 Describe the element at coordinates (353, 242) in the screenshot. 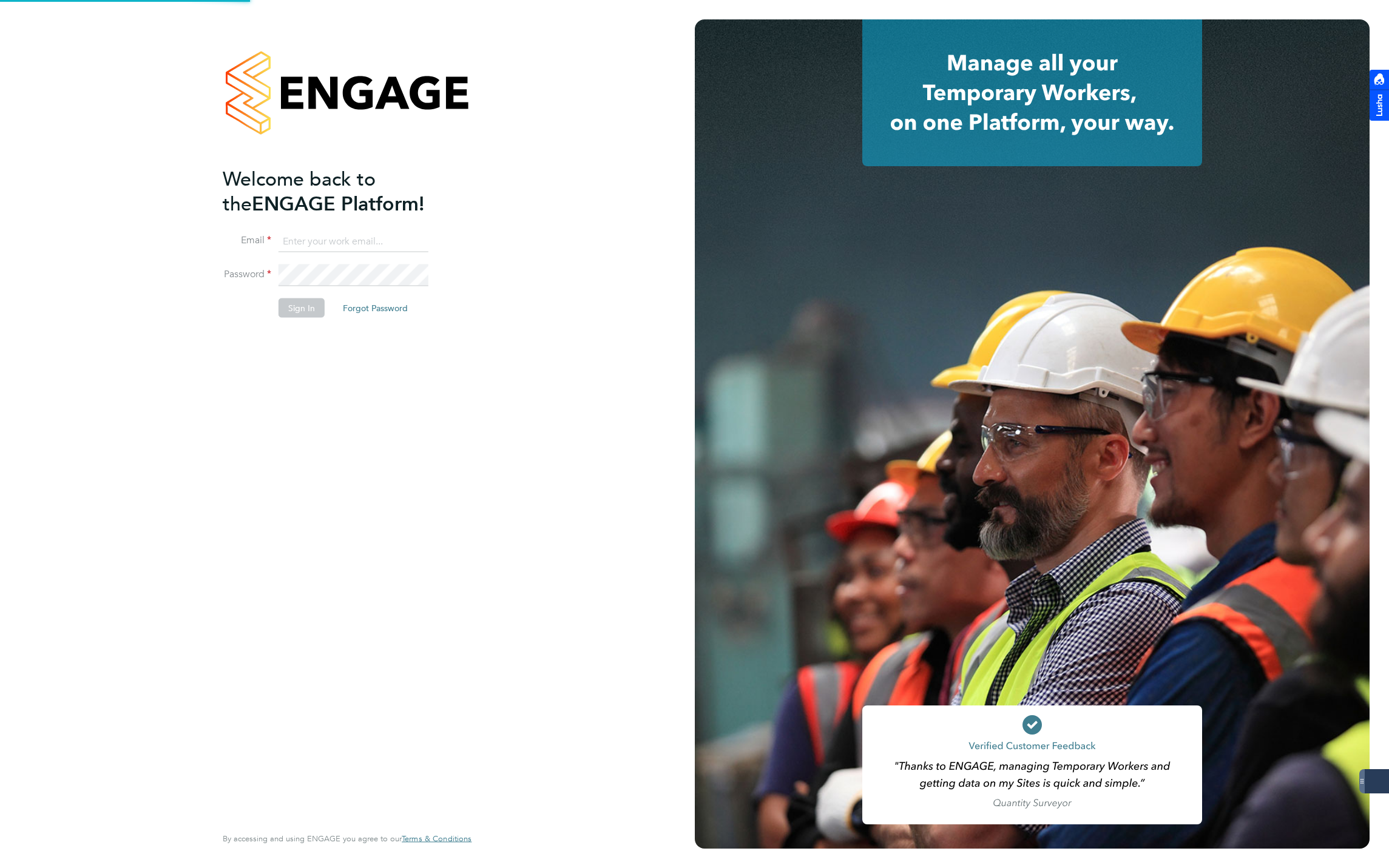

I see `input: Enter your work email...` at that location.